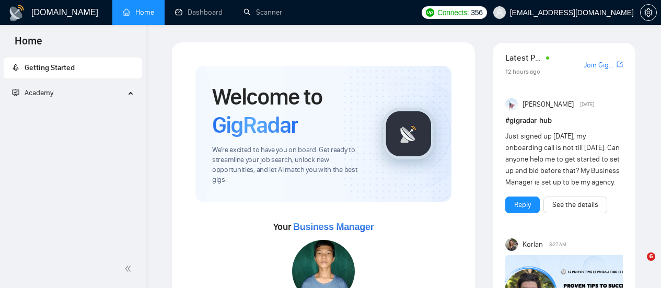 Image resolution: width=661 pixels, height=288 pixels. I want to click on span: 6, so click(651, 257).